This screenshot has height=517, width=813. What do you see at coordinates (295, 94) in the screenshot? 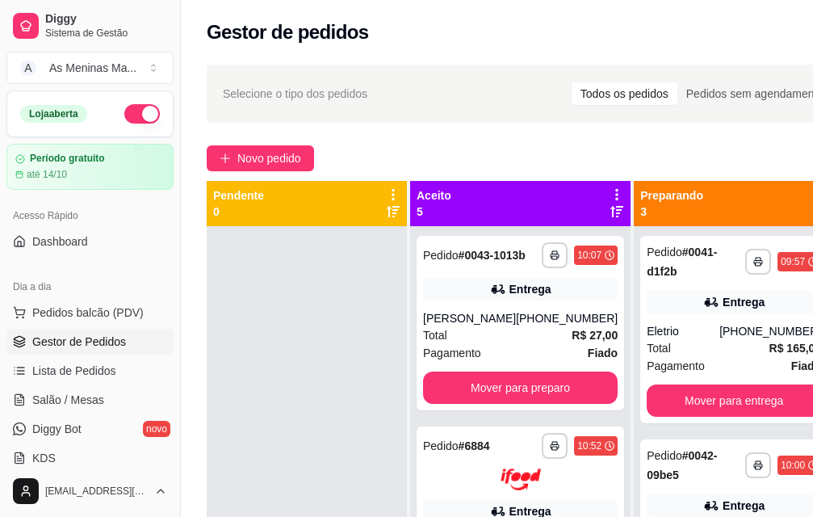
I see `span: Selecione o tipo dos pedidos` at bounding box center [295, 94].